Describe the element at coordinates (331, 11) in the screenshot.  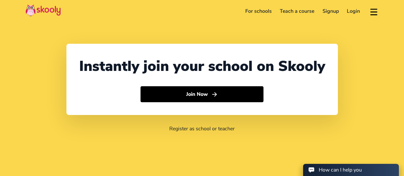
I see `a: Signup` at that location.